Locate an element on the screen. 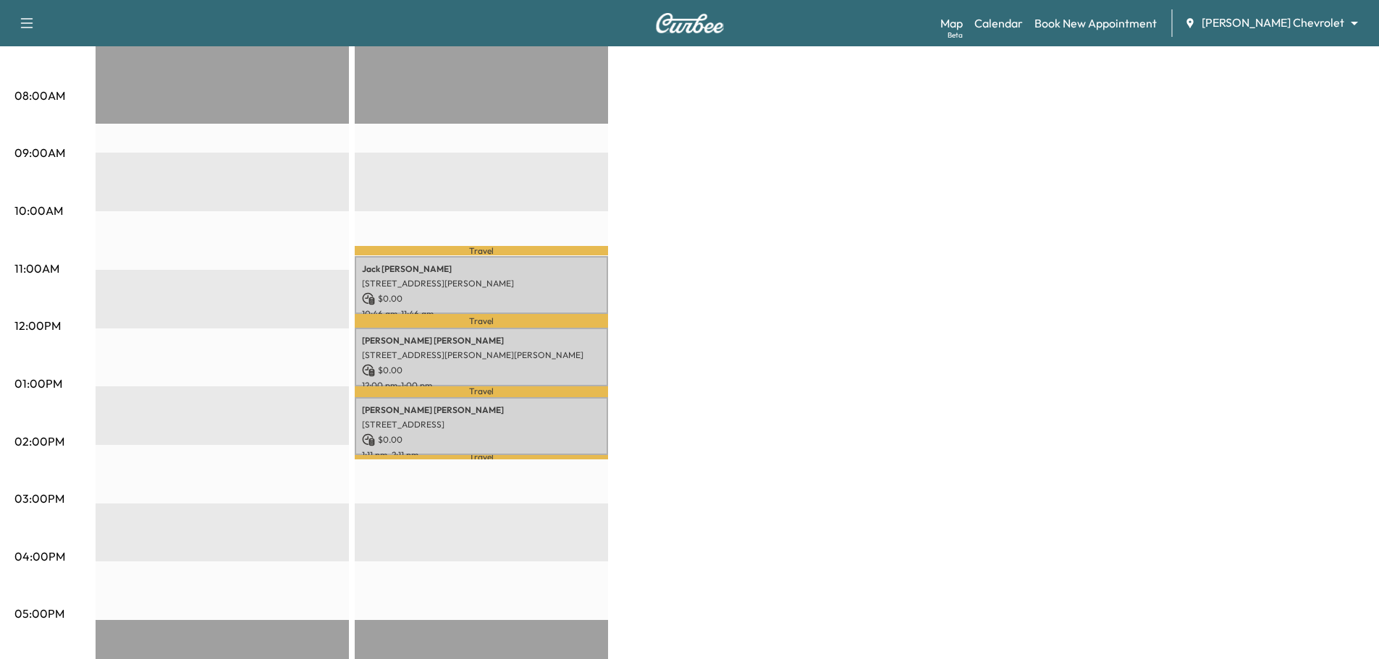 Image resolution: width=1379 pixels, height=659 pixels. p: 03:00PM is located at coordinates (39, 499).